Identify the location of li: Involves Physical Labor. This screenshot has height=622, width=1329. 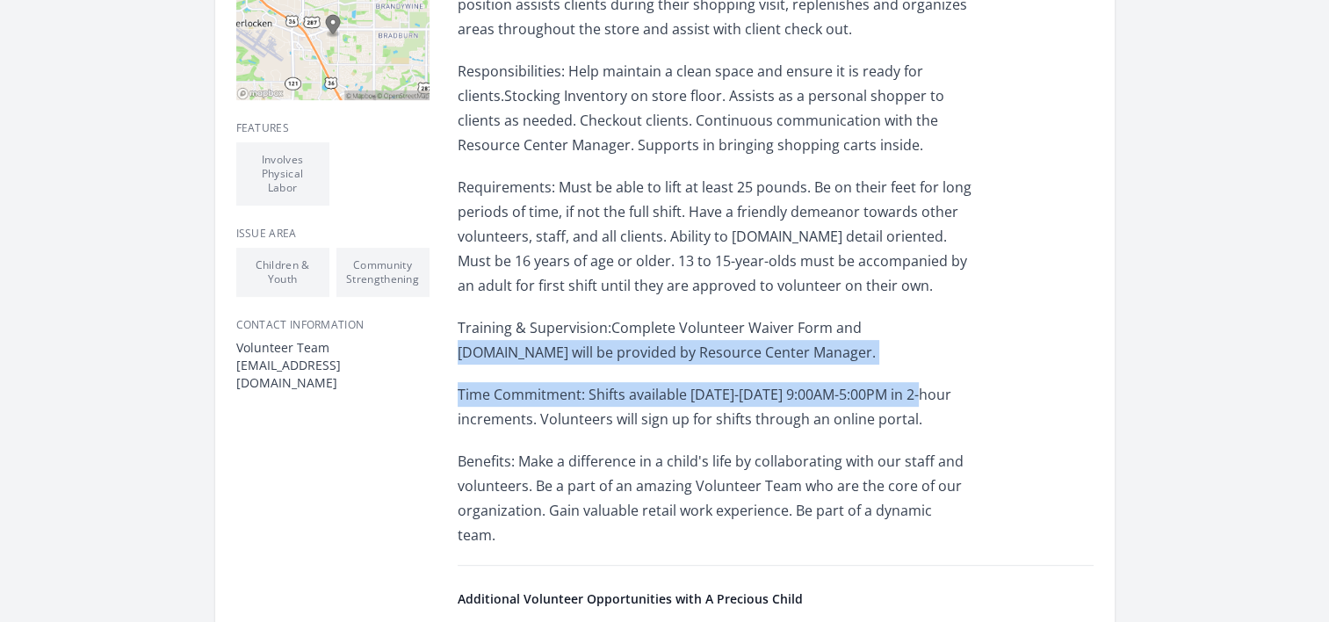
(283, 174).